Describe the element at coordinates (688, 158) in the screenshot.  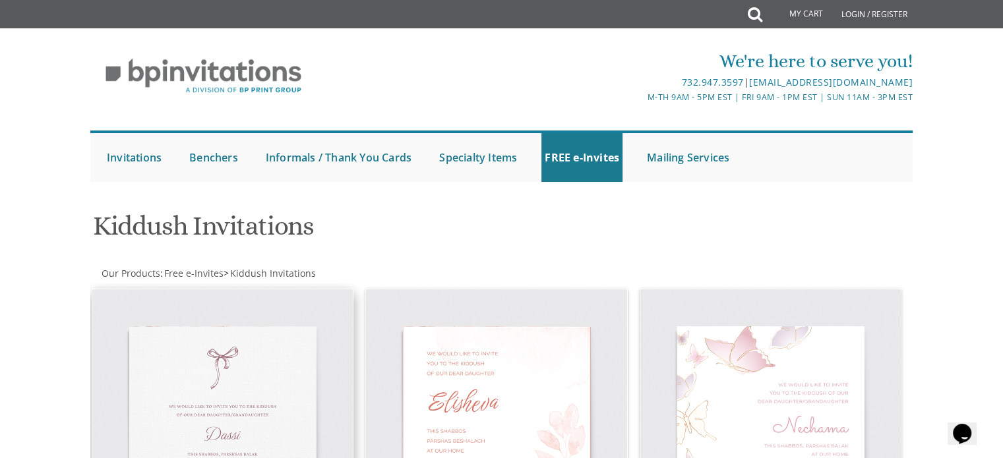
I see `a: Mailing Services` at that location.